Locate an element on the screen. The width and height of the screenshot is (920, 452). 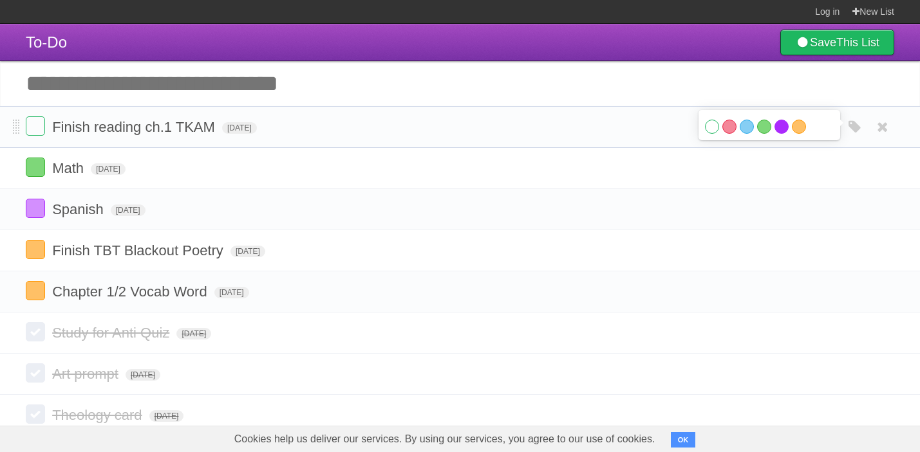
span: To-Do is located at coordinates (46, 42).